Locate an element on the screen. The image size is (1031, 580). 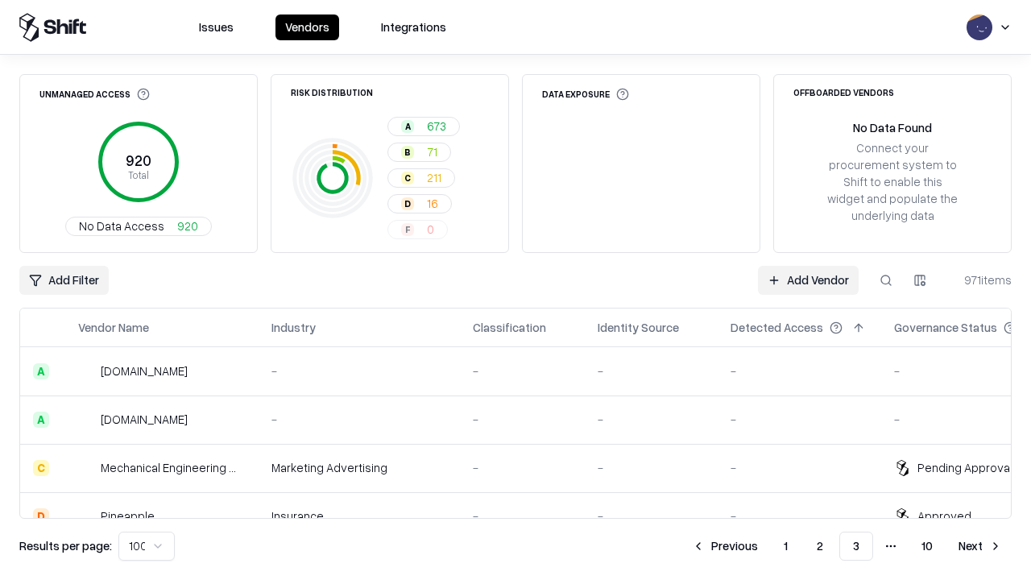
button: Add Filter is located at coordinates (64, 280).